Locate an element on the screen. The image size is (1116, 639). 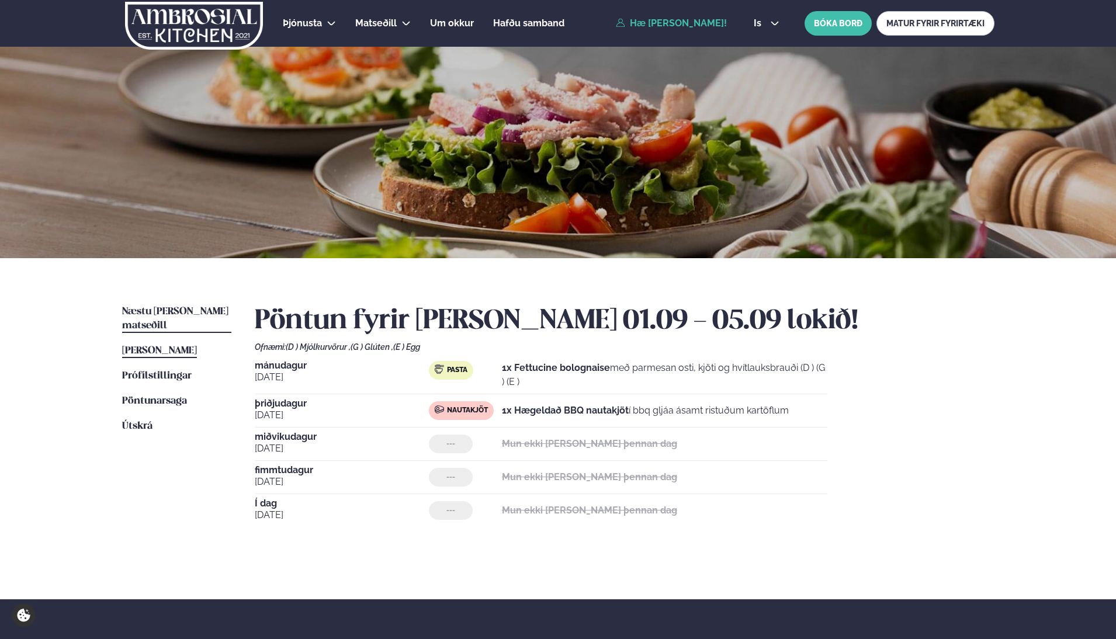
span: Matseðill is located at coordinates (376, 23).